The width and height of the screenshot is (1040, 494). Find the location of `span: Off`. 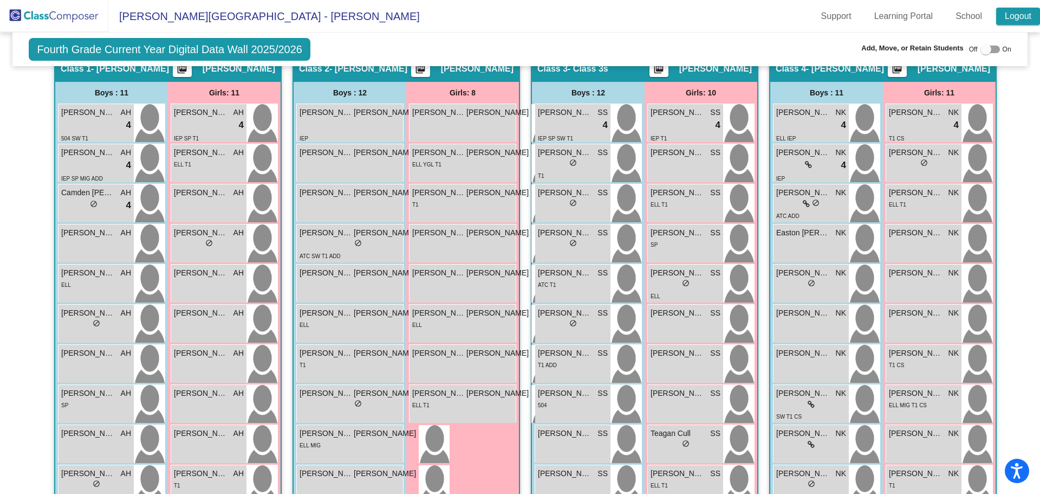

span: Off is located at coordinates (974, 49).